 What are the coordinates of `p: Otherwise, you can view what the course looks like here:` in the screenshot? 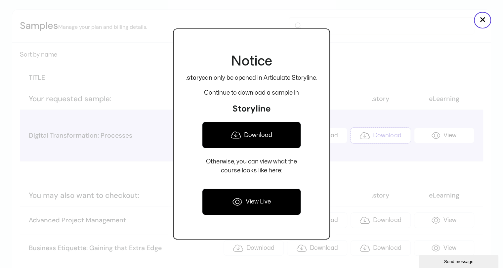 It's located at (251, 166).